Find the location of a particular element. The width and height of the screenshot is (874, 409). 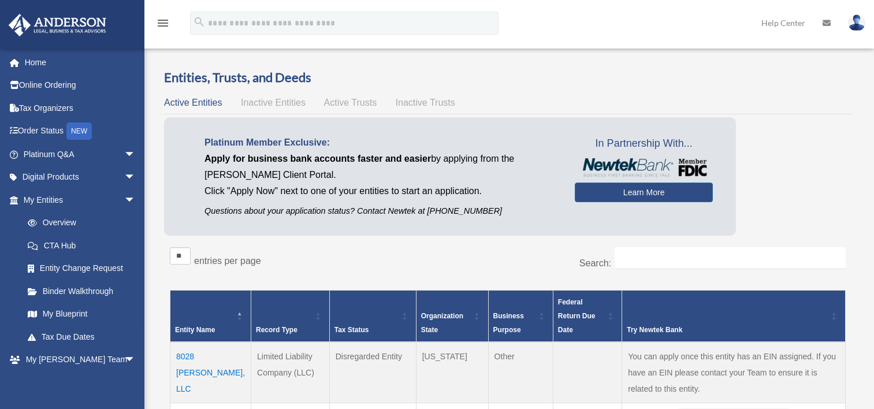

span: In Partnership With... is located at coordinates (644, 144).